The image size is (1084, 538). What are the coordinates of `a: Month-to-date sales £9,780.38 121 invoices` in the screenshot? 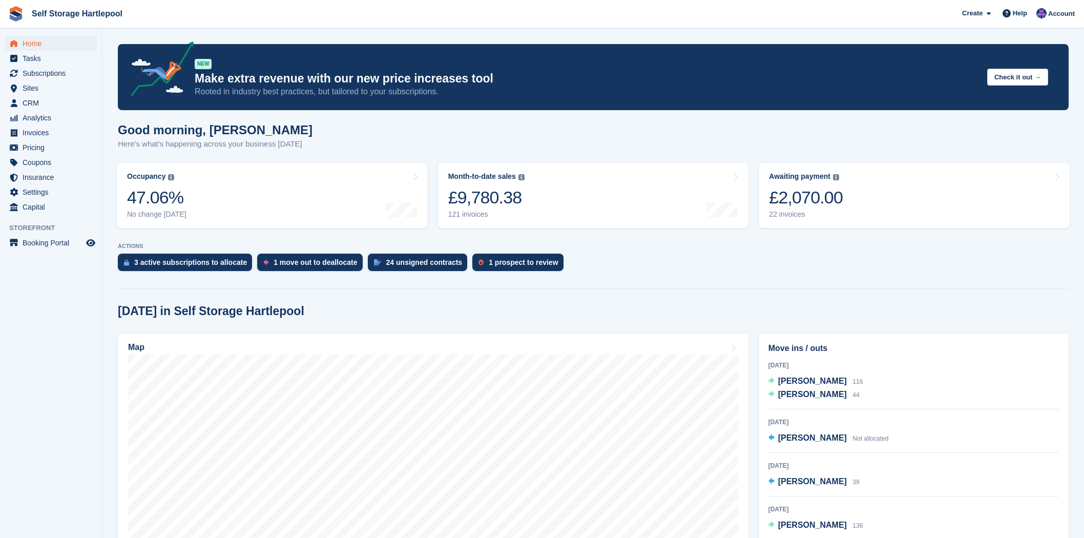 It's located at (593, 195).